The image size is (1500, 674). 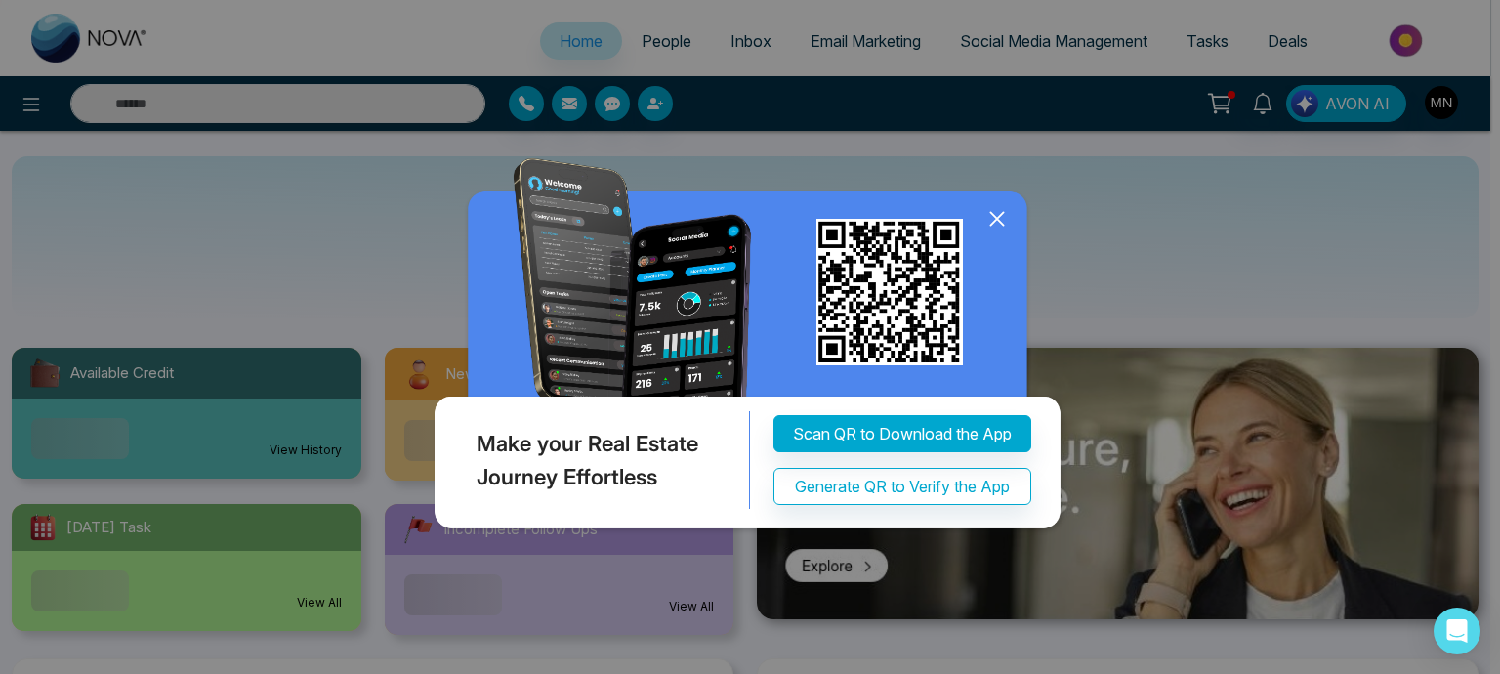 I want to click on button: Generate QR to Verify the App, so click(x=903, y=487).